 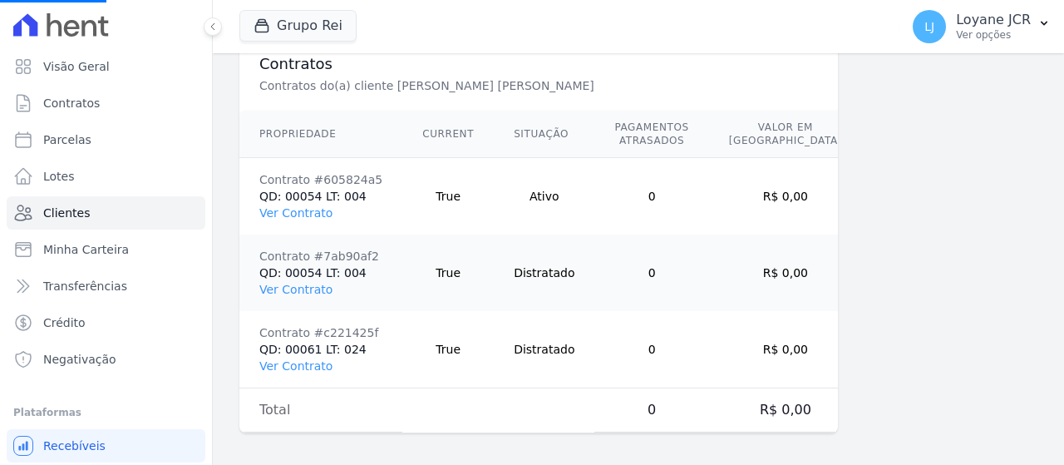 I want to click on a: Crédito, so click(x=106, y=323).